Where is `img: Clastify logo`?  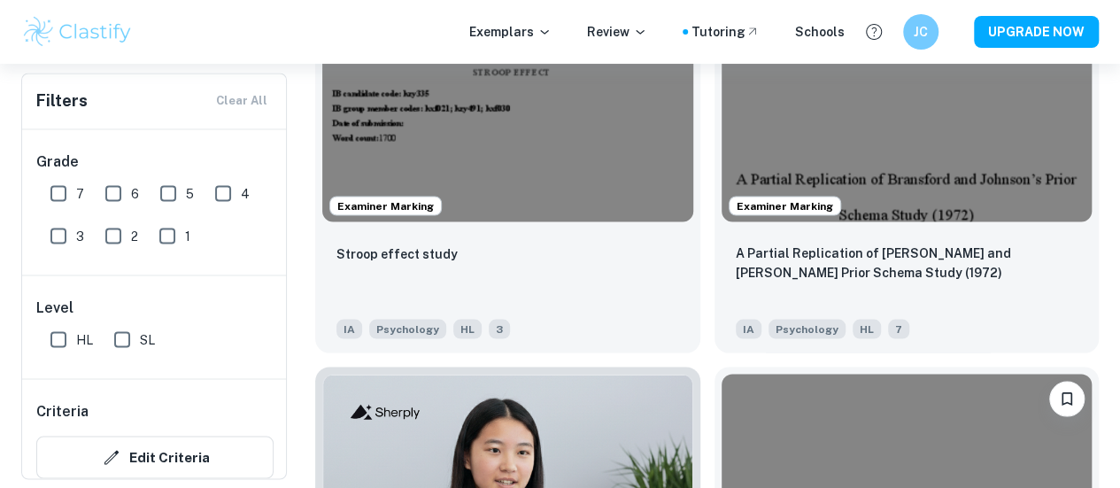
img: Clastify logo is located at coordinates (77, 32).